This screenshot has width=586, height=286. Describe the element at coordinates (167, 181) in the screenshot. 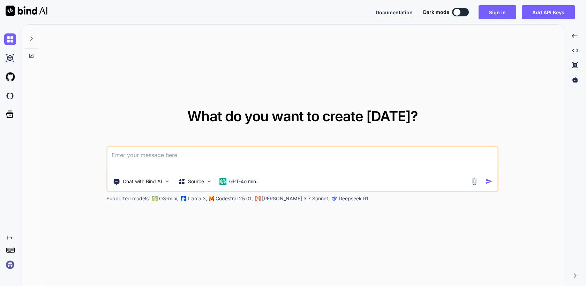

I see `img: Pick Tools` at that location.